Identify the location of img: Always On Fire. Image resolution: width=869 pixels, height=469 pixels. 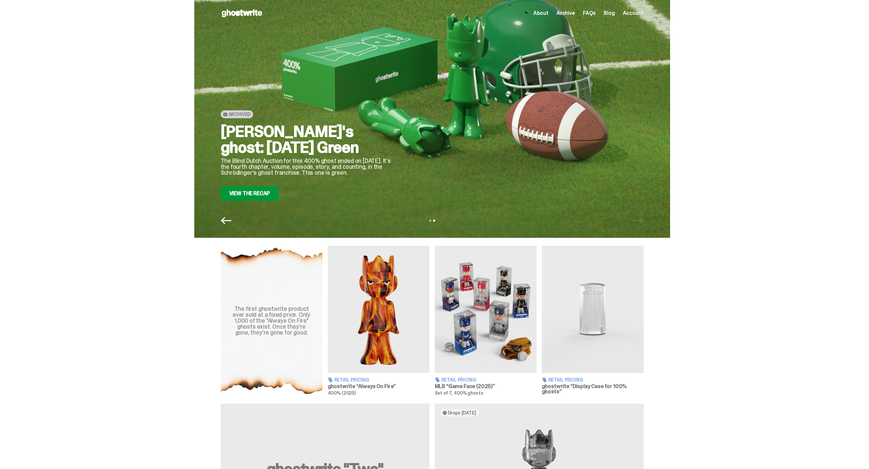
(379, 309).